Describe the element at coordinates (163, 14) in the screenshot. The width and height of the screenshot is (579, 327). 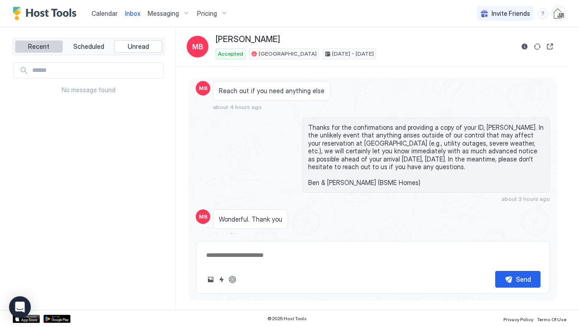
I see `span: Messaging` at that location.